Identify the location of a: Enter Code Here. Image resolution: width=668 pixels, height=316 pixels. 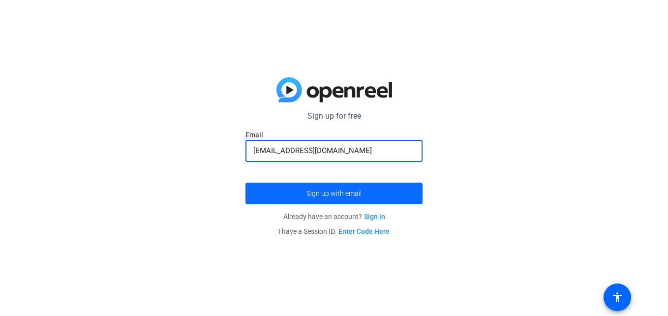
(364, 231).